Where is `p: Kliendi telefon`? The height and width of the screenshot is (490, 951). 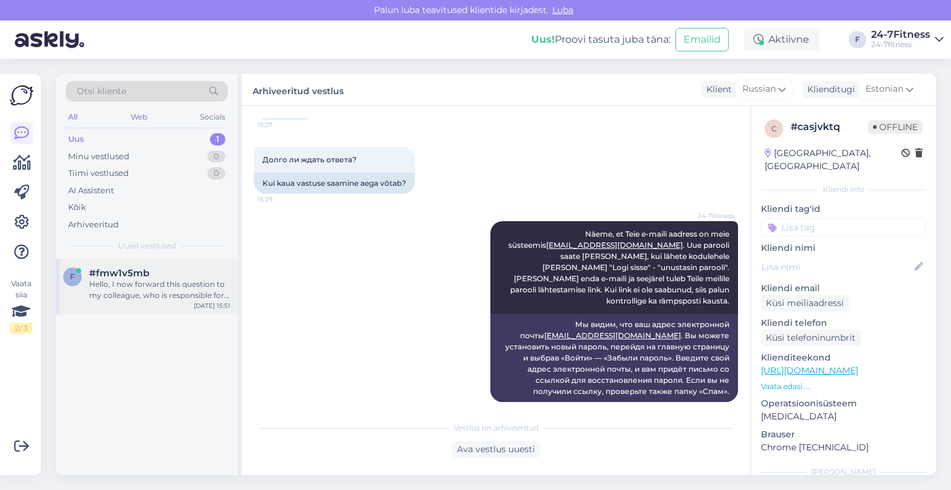
p: Kliendi telefon is located at coordinates (843, 322).